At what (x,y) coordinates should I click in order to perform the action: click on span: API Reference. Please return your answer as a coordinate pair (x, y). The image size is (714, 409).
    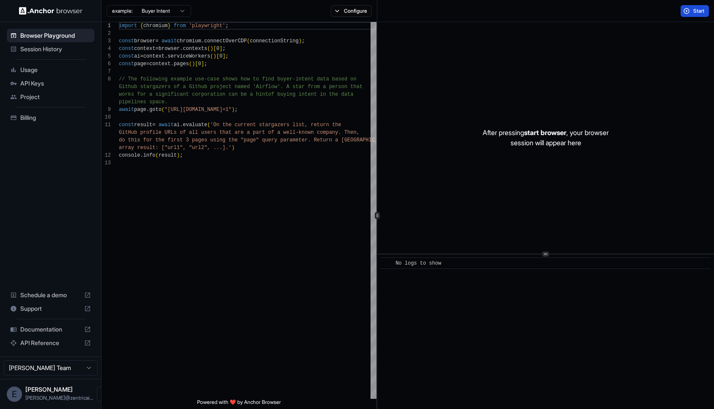
    Looking at the image, I should click on (50, 343).